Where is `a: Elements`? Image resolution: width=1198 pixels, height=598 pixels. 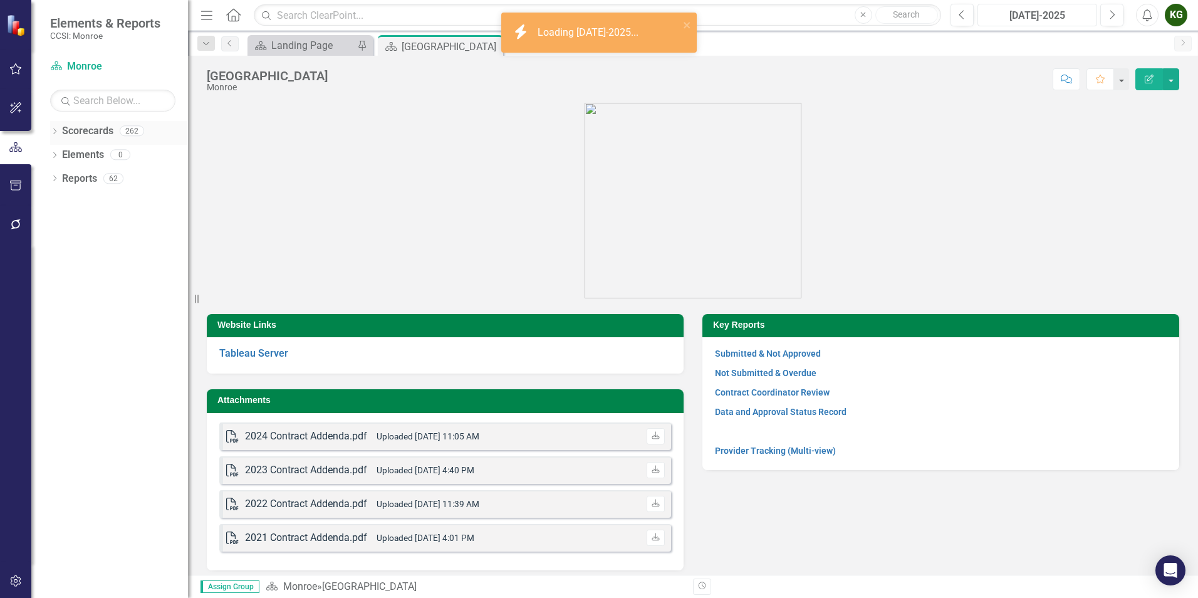
a: Elements is located at coordinates (83, 155).